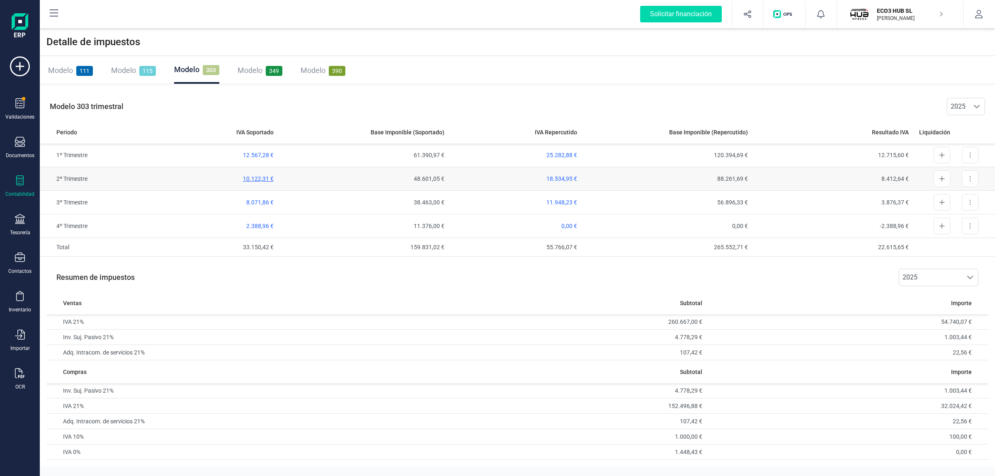 This screenshot has height=476, width=995. What do you see at coordinates (666, 202) in the screenshot?
I see `td: 56.896,33 €` at bounding box center [666, 202].